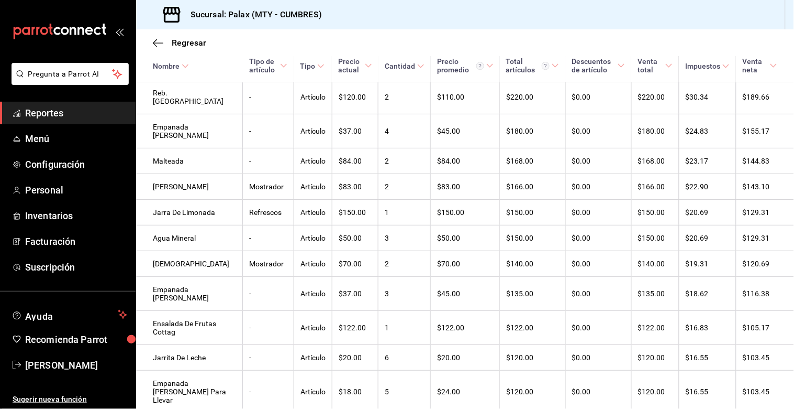 This screenshot has width=794, height=409. What do you see at coordinates (312, 66) in the screenshot?
I see `span: Tipo` at bounding box center [312, 66].